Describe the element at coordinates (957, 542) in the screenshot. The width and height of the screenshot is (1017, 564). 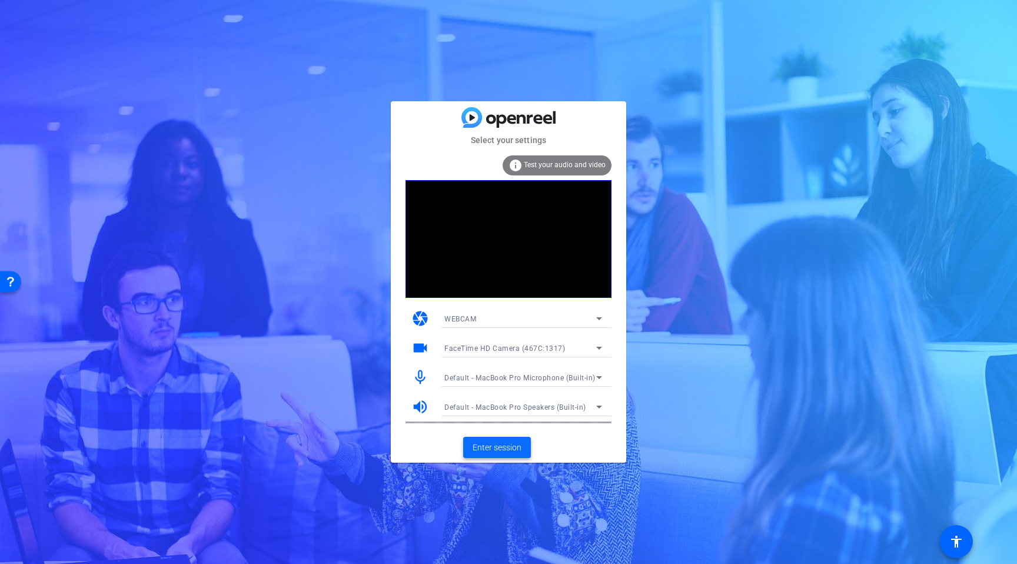
I see `mat-icon: accessibility` at that location.